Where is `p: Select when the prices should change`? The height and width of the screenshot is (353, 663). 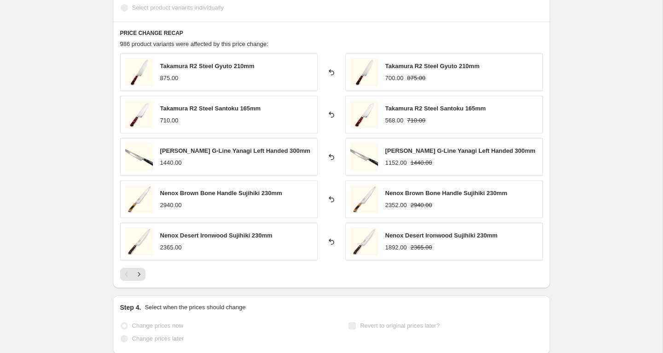
p: Select when the prices should change is located at coordinates (195, 307).